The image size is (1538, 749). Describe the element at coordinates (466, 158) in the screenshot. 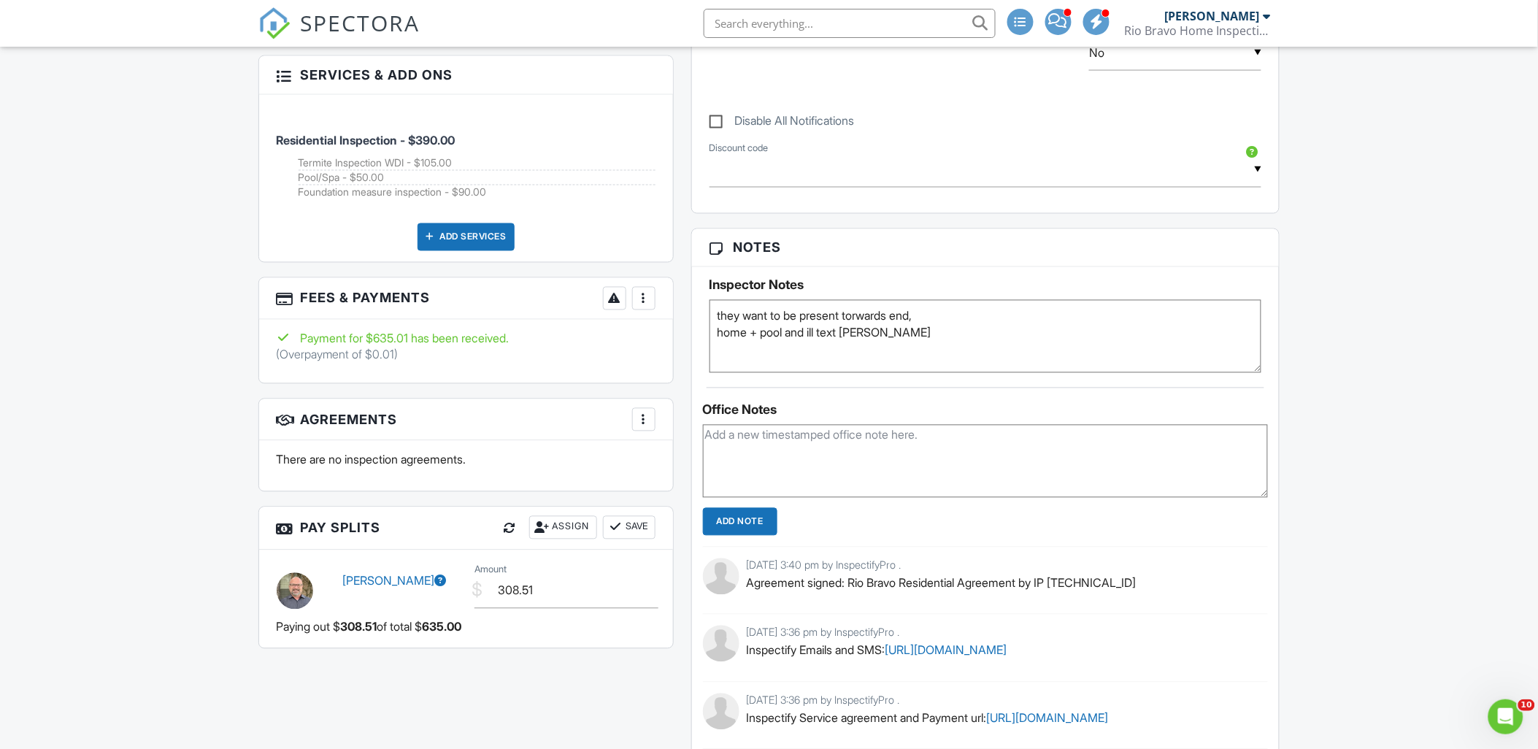

I see `li: Service: Residential Inspection` at that location.